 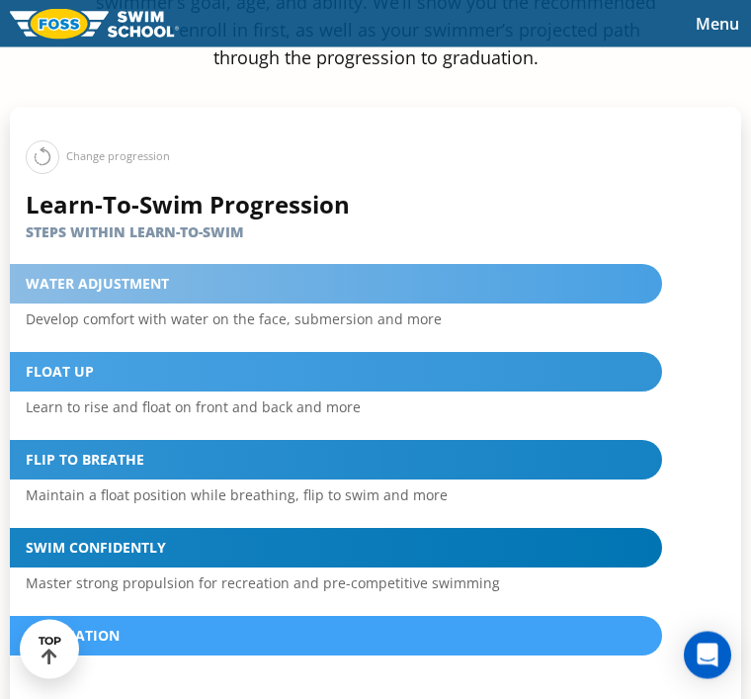 What do you see at coordinates (336, 548) in the screenshot?
I see `div: Swim Confidently` at bounding box center [336, 548].